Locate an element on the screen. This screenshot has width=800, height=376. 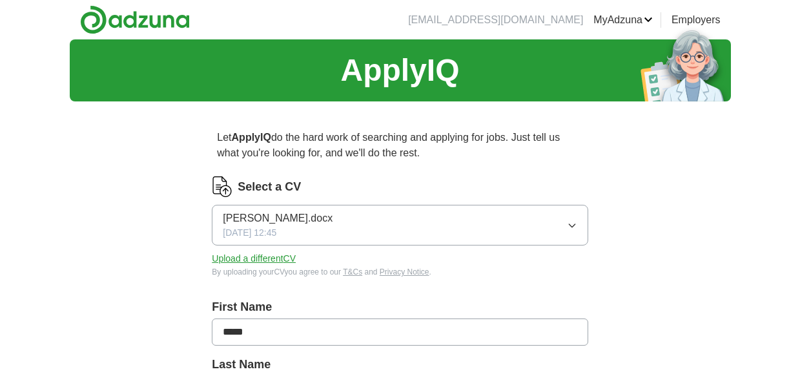
img: Adzuna logo is located at coordinates (135, 19).